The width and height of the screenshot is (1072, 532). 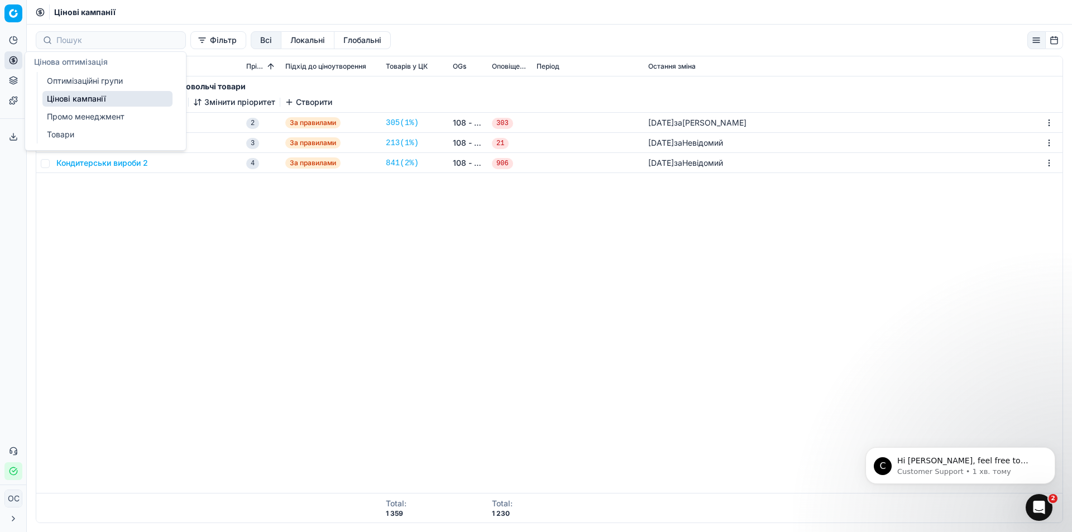 What do you see at coordinates (396, 514) in the screenshot?
I see `div: 1 359` at bounding box center [396, 514].